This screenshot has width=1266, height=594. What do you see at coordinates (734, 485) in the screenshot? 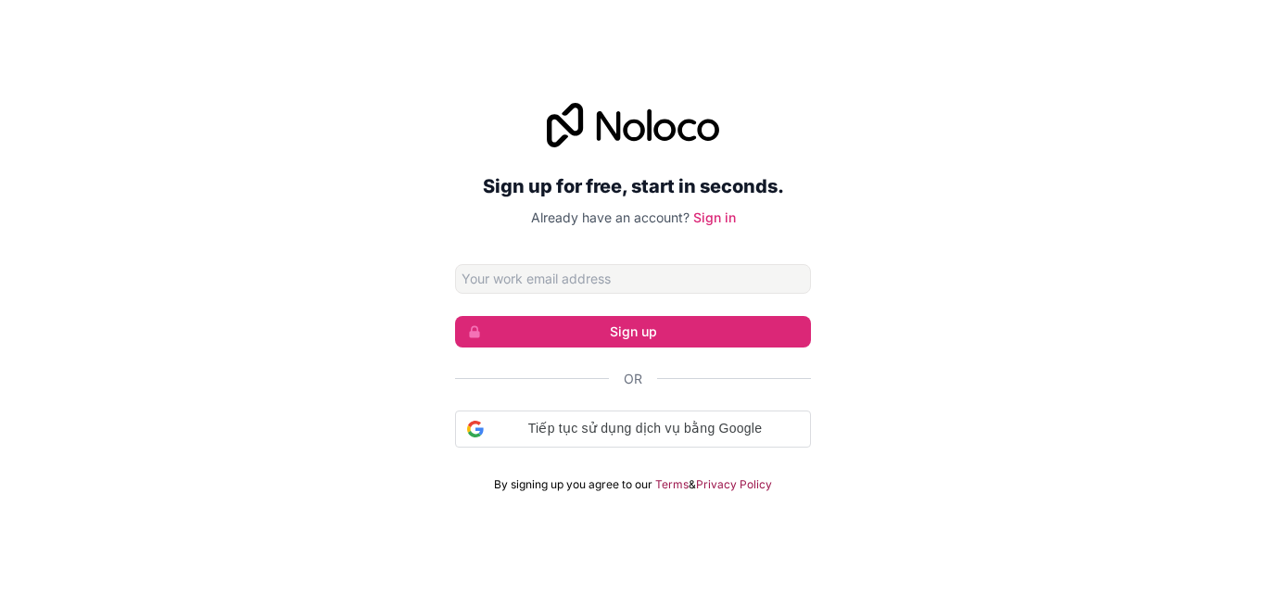
I see `a: Privacy Policy` at bounding box center [734, 485].